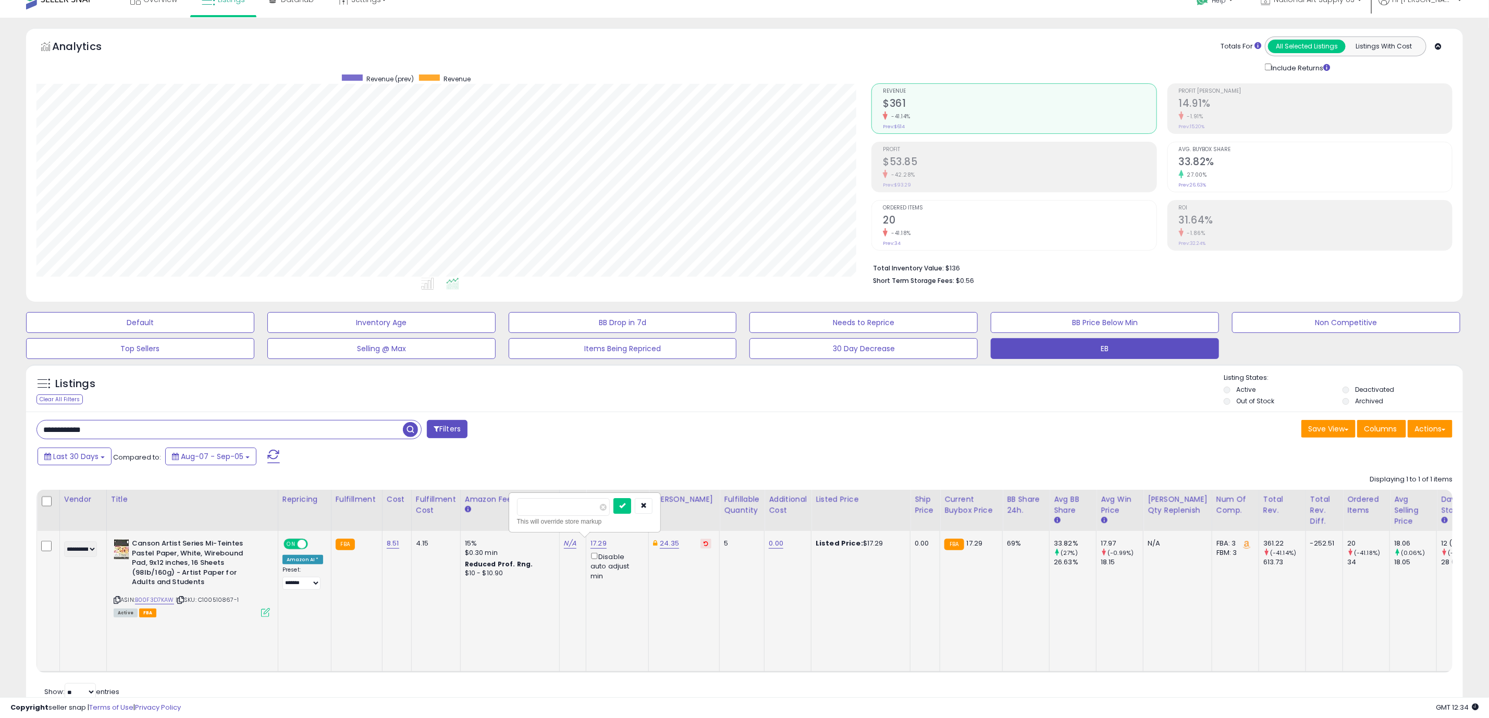  What do you see at coordinates (1159, 267) in the screenshot?
I see `li: $136` at bounding box center [1159, 267].